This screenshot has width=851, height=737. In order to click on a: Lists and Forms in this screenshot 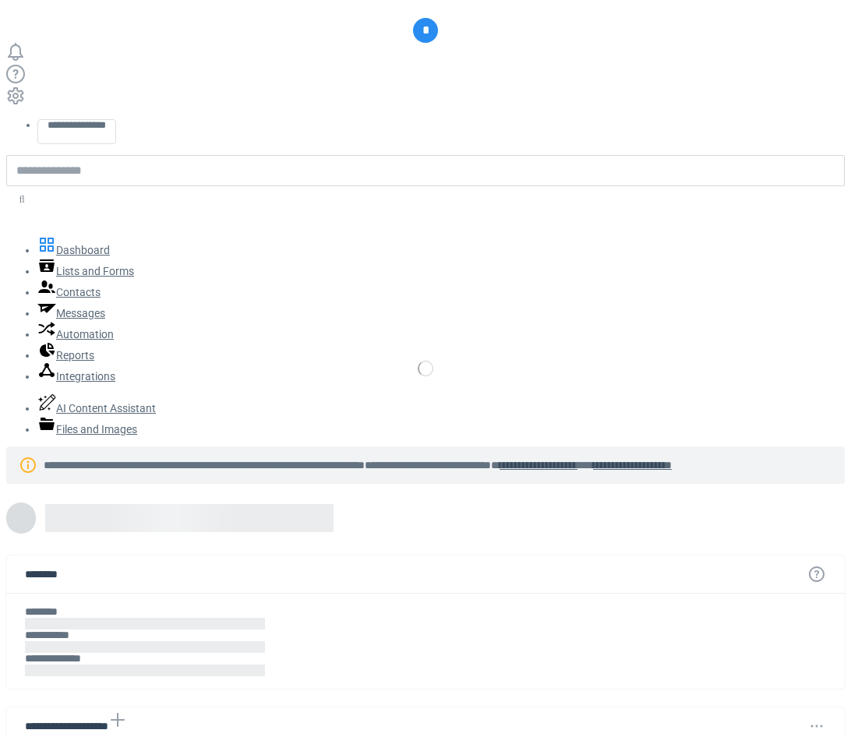, I will do `click(86, 271)`.